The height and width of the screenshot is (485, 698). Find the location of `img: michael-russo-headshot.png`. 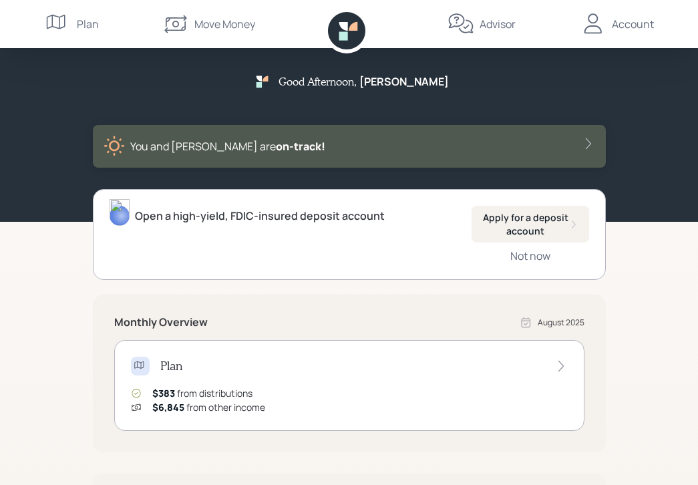

img: michael-russo-headshot.png is located at coordinates (120, 212).